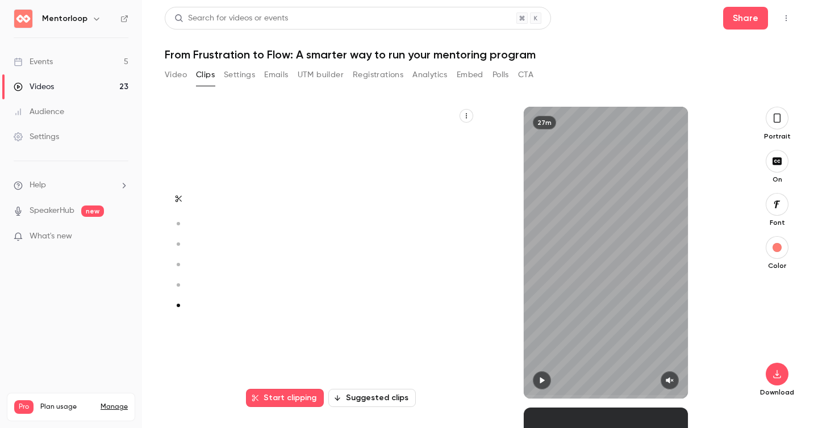  Describe the element at coordinates (501, 75) in the screenshot. I see `button: Polls` at that location.